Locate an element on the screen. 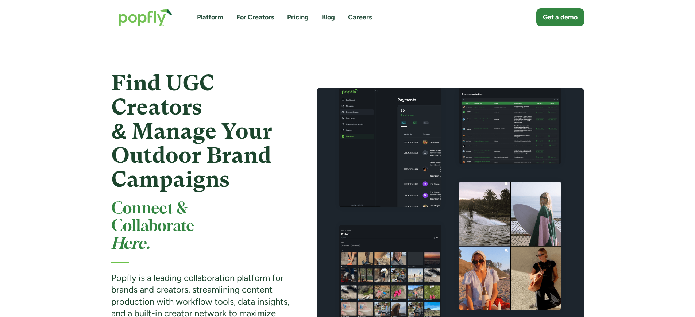 The image size is (695, 317). a: For Creators is located at coordinates (255, 17).